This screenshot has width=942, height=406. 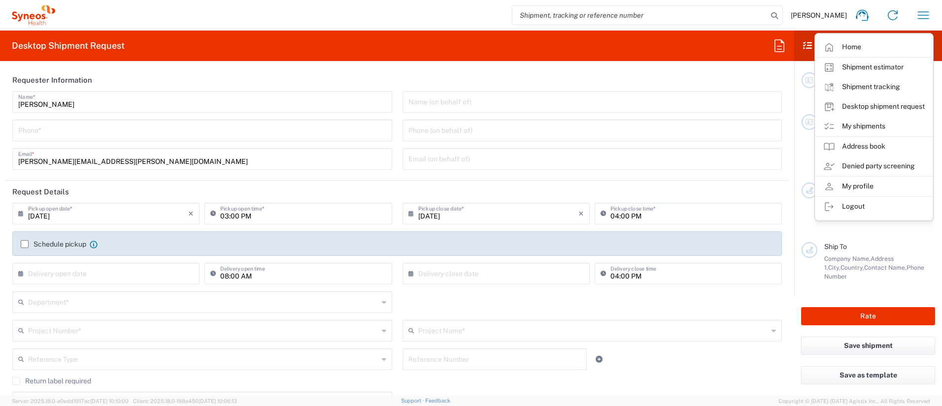 I want to click on span: Client: 2025.18.0-198a450, so click(x=185, y=402).